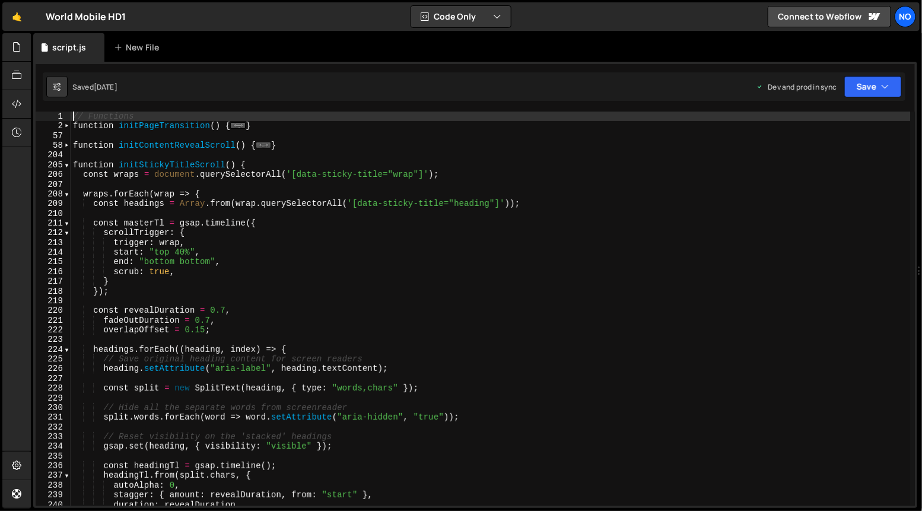 This screenshot has height=511, width=922. I want to click on div: 225, so click(53, 359).